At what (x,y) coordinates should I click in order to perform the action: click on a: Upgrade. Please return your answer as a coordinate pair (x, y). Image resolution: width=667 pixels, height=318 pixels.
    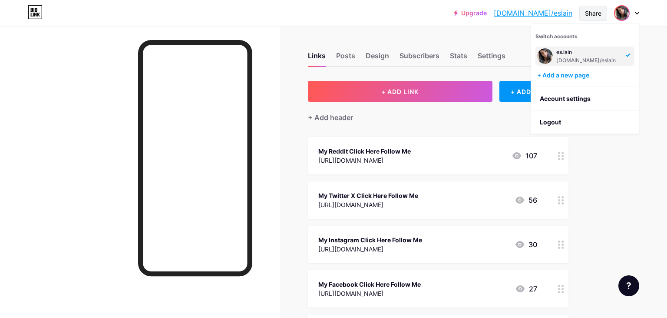
    Looking at the image, I should click on (471, 13).